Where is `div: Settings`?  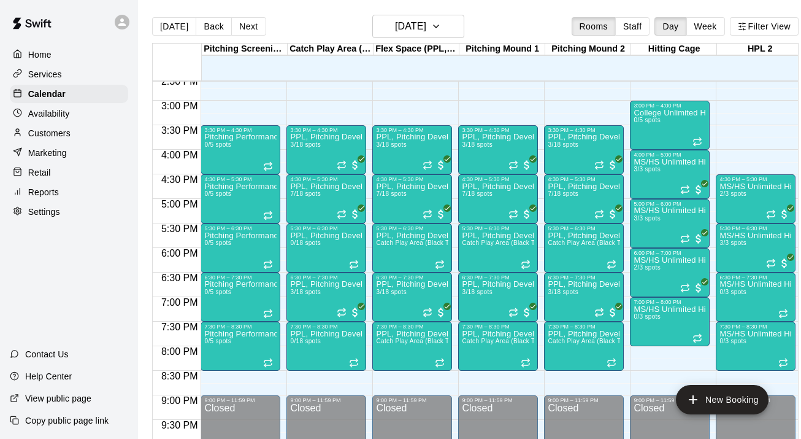 div: Settings is located at coordinates (69, 212).